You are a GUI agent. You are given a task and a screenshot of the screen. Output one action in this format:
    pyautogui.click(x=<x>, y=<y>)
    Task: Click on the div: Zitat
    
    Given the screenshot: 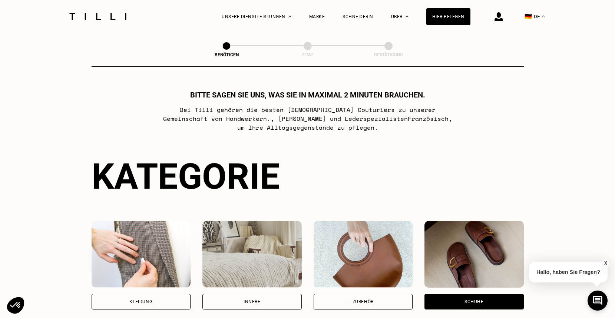 What is the action you would take?
    pyautogui.click(x=308, y=55)
    